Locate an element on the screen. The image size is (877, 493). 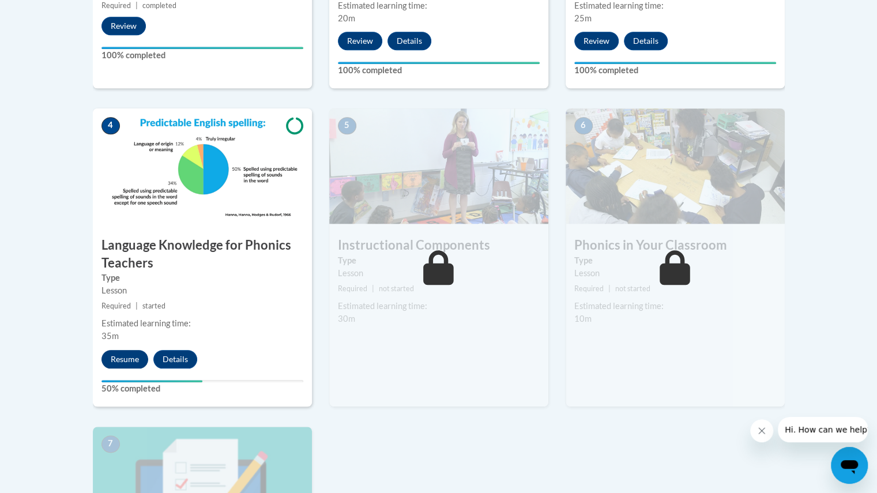
span: 10m is located at coordinates (583, 318).